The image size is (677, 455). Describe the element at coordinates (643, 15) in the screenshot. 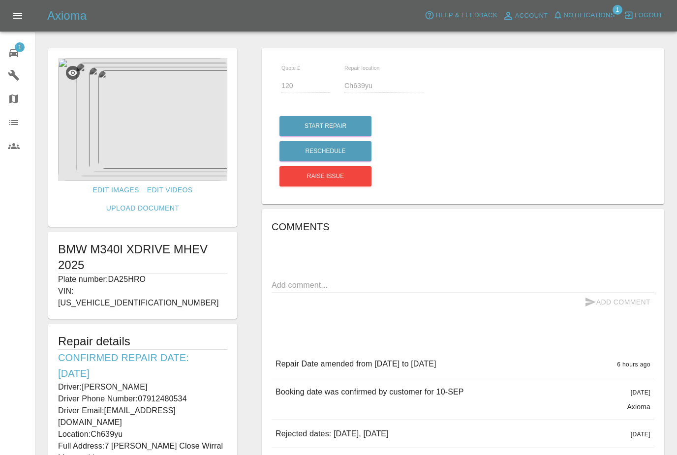

I see `button: Logout` at that location.